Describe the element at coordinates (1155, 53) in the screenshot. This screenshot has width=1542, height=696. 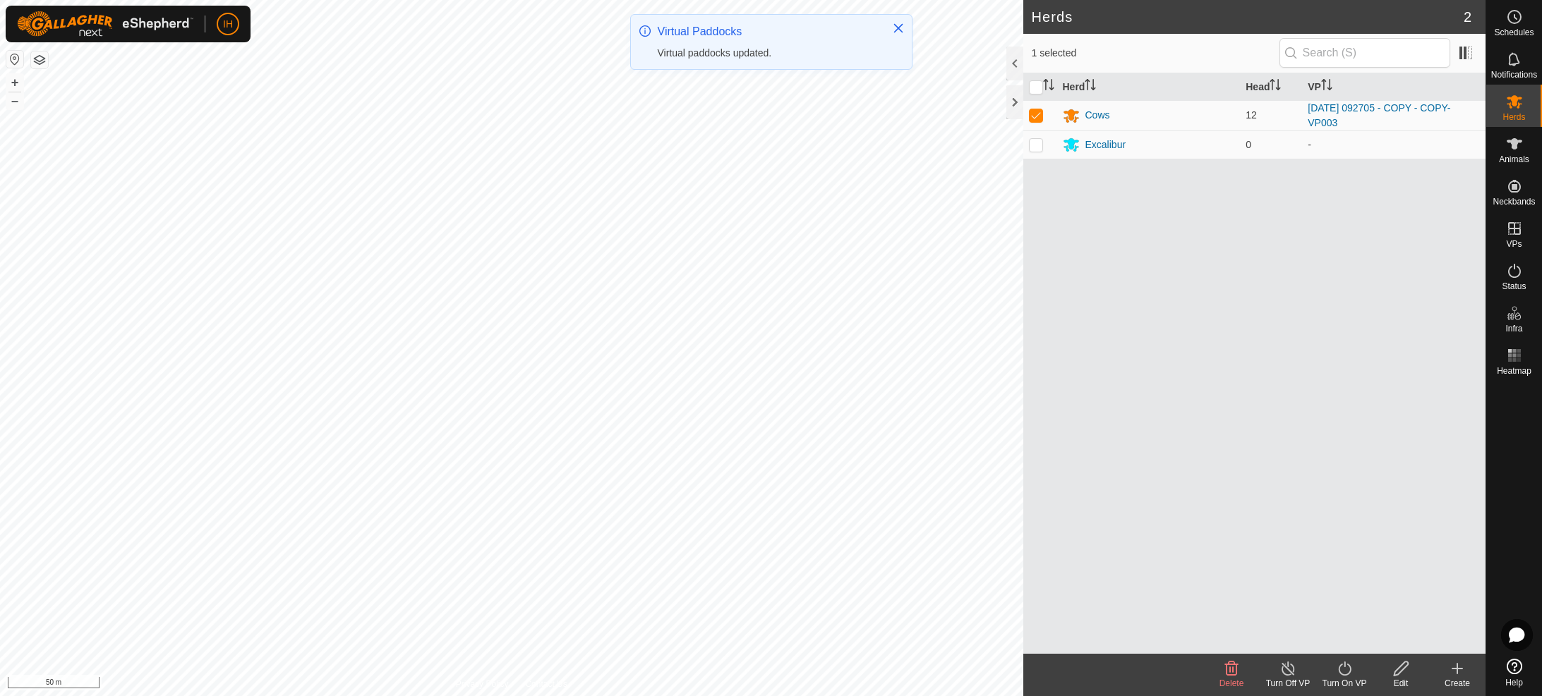
I see `span: 1 selected` at that location.